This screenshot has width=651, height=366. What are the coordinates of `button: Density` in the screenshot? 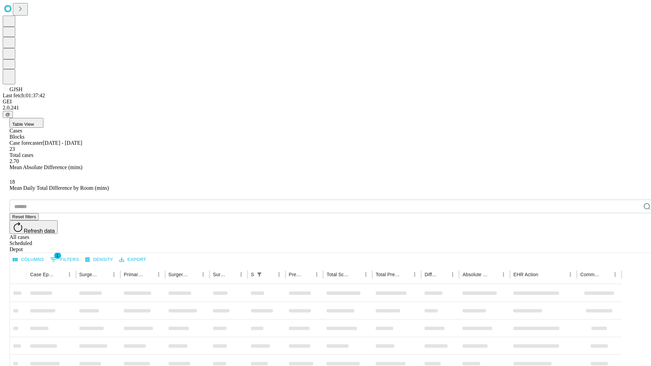 It's located at (99, 260).